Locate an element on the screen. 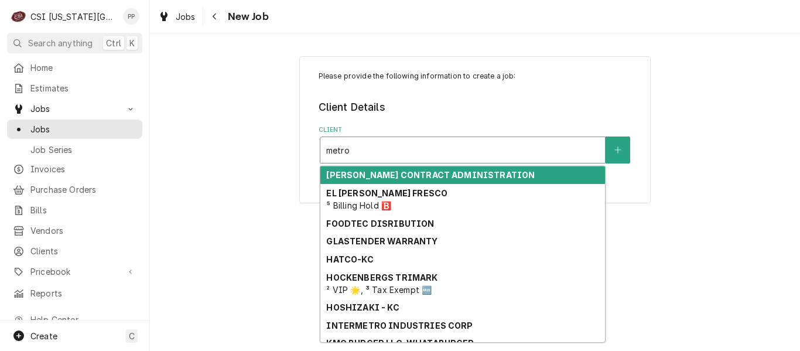  strong: GLASTENDER WARRANTY is located at coordinates (382, 241).